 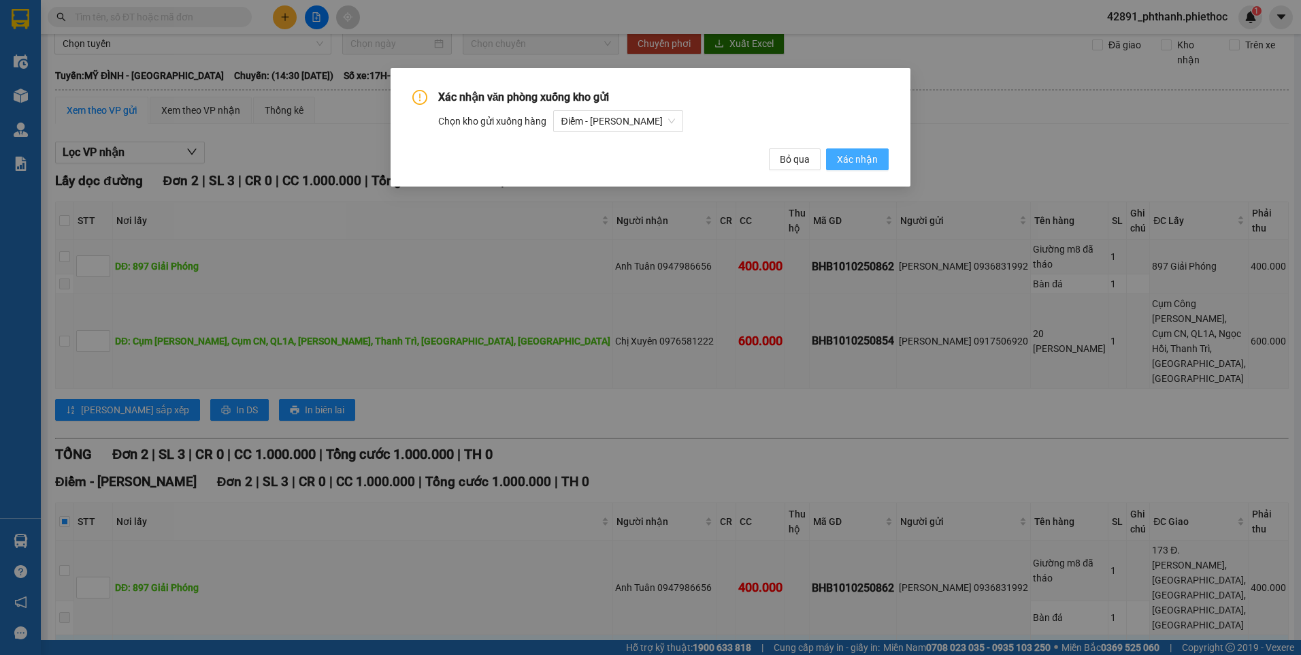 What do you see at coordinates (795, 159) in the screenshot?
I see `span: Bỏ qua` at bounding box center [795, 159].